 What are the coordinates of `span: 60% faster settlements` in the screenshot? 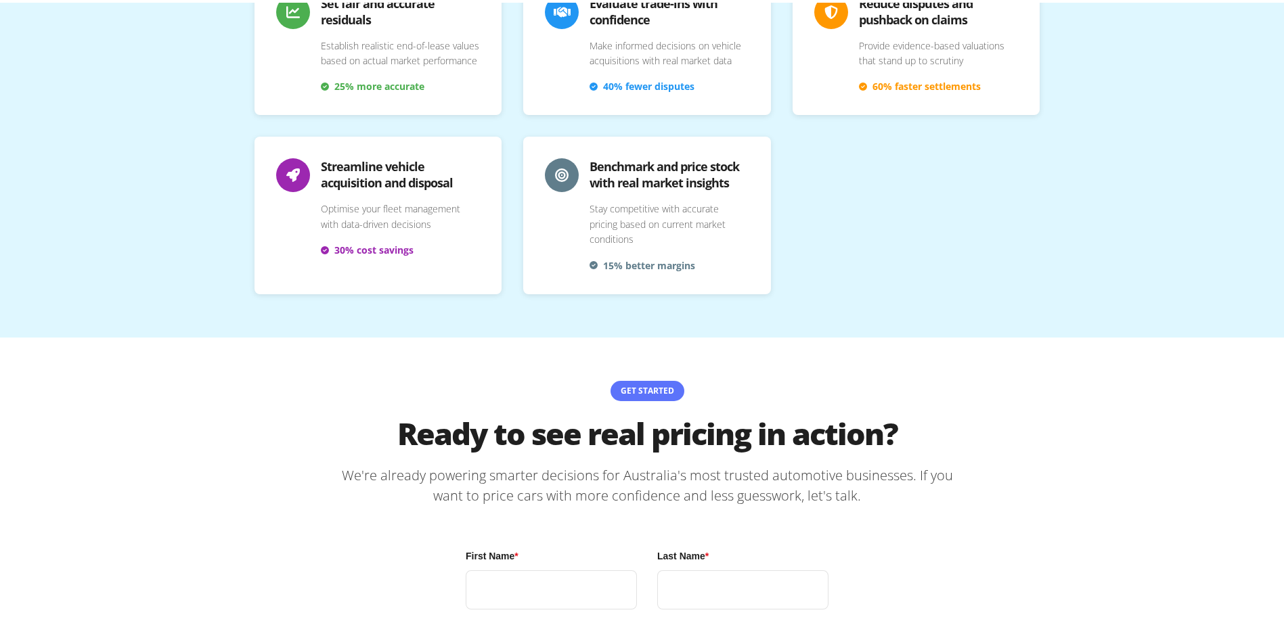 It's located at (927, 83).